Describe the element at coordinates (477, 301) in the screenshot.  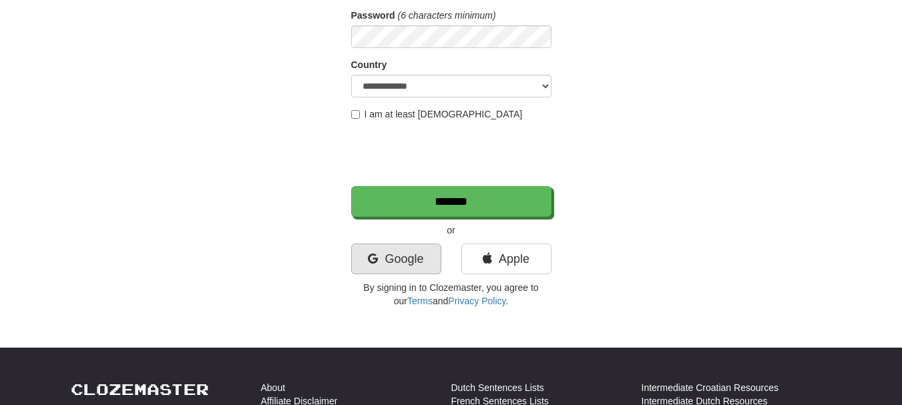
I see `a: Privacy Policy` at that location.